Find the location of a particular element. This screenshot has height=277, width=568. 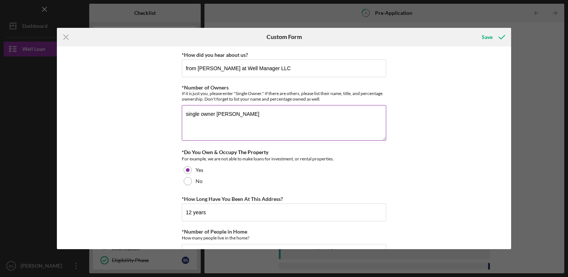

label: *How did you hear about us? is located at coordinates (215, 55).